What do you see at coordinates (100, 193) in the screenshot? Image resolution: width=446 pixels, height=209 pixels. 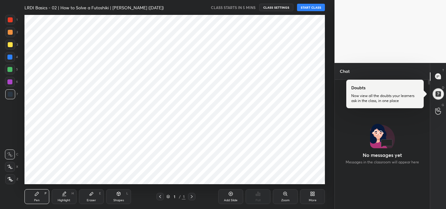 I see `div: E` at bounding box center [100, 193].